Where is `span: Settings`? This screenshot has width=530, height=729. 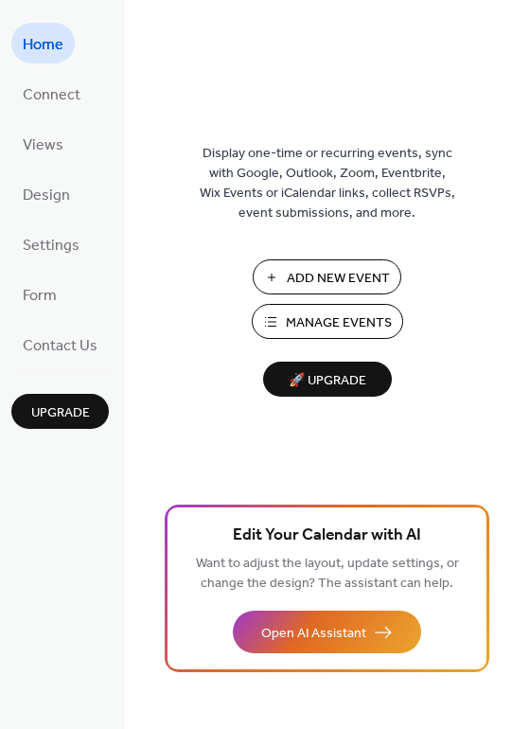 span: Settings is located at coordinates (51, 245).